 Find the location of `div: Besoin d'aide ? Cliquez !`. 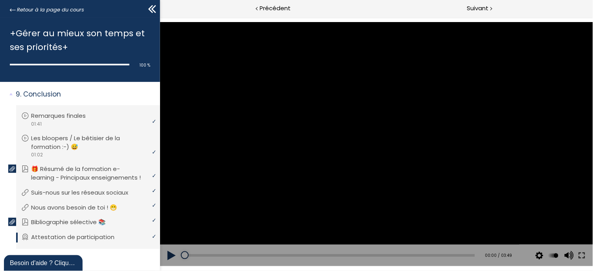

div: Besoin d'aide ? Cliquez ! is located at coordinates (39, 9).